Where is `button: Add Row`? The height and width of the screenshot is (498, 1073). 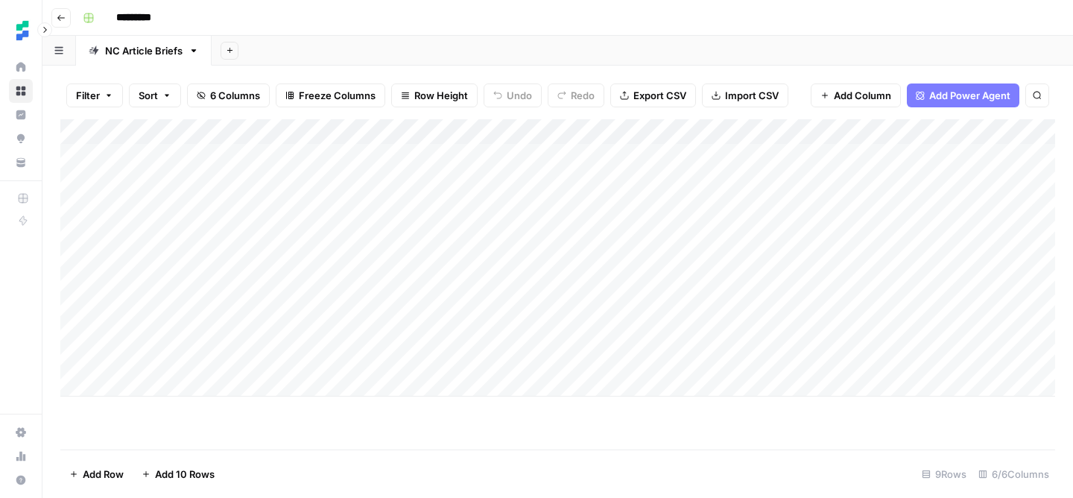
button: Add Row is located at coordinates (96, 474).